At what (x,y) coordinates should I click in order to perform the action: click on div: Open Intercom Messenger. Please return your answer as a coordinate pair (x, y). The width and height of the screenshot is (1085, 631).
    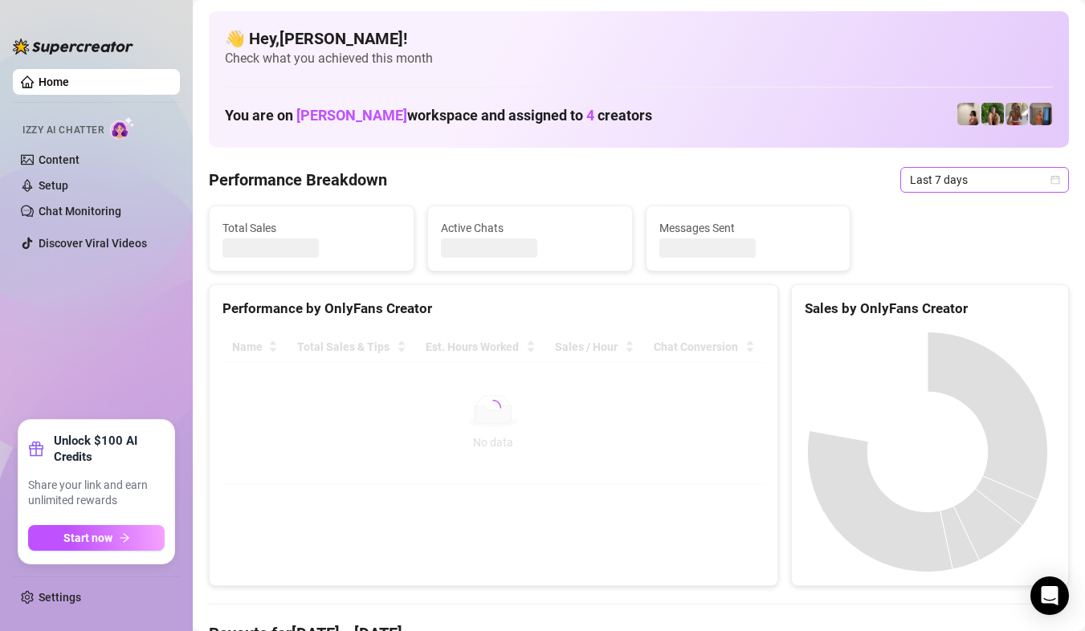
    Looking at the image, I should click on (1050, 596).